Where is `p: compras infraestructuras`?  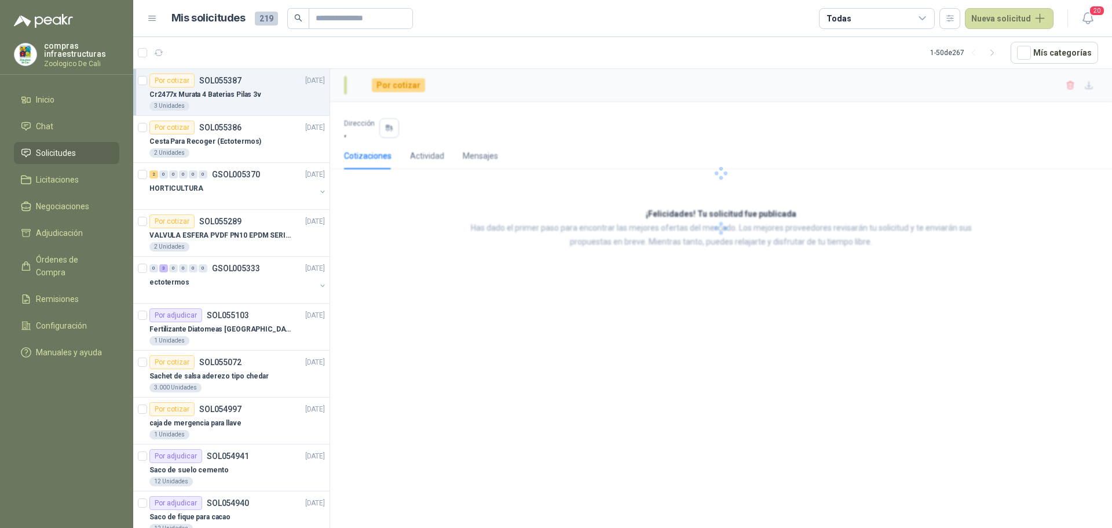 p: compras infraestructuras is located at coordinates (82, 50).